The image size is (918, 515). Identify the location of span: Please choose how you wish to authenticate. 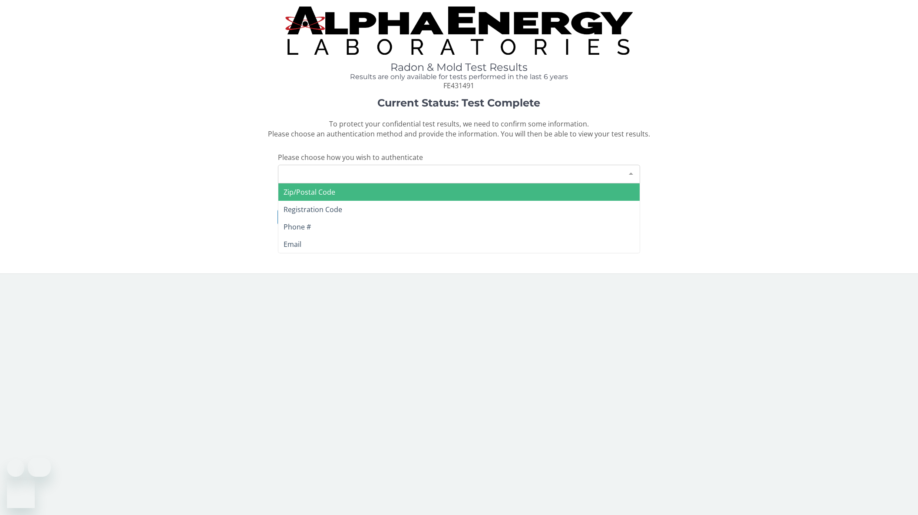
(350, 157).